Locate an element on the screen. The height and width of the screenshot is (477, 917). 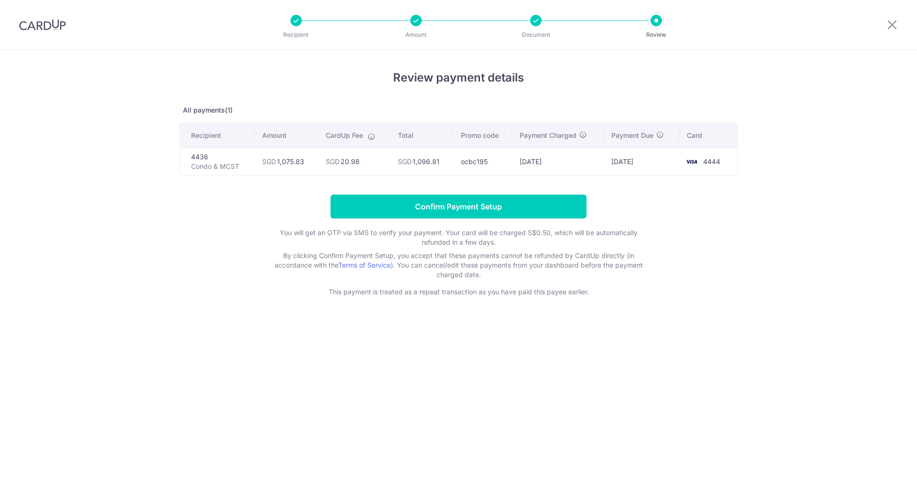
p: Amount is located at coordinates (416, 35).